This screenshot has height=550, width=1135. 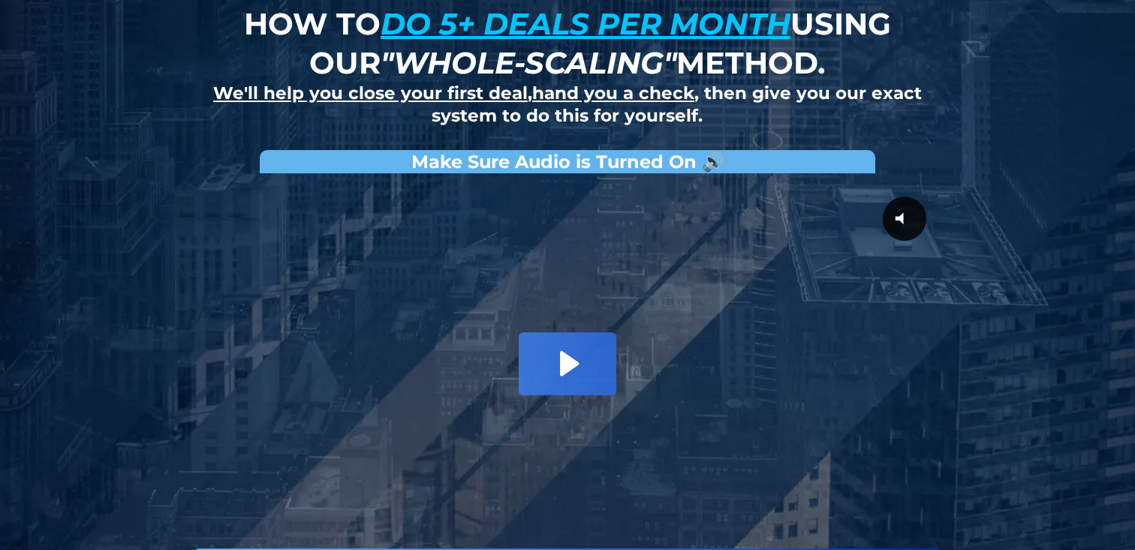 What do you see at coordinates (567, 104) in the screenshot?
I see `strong: , , then give you our exact system to do this for yourself.` at bounding box center [567, 104].